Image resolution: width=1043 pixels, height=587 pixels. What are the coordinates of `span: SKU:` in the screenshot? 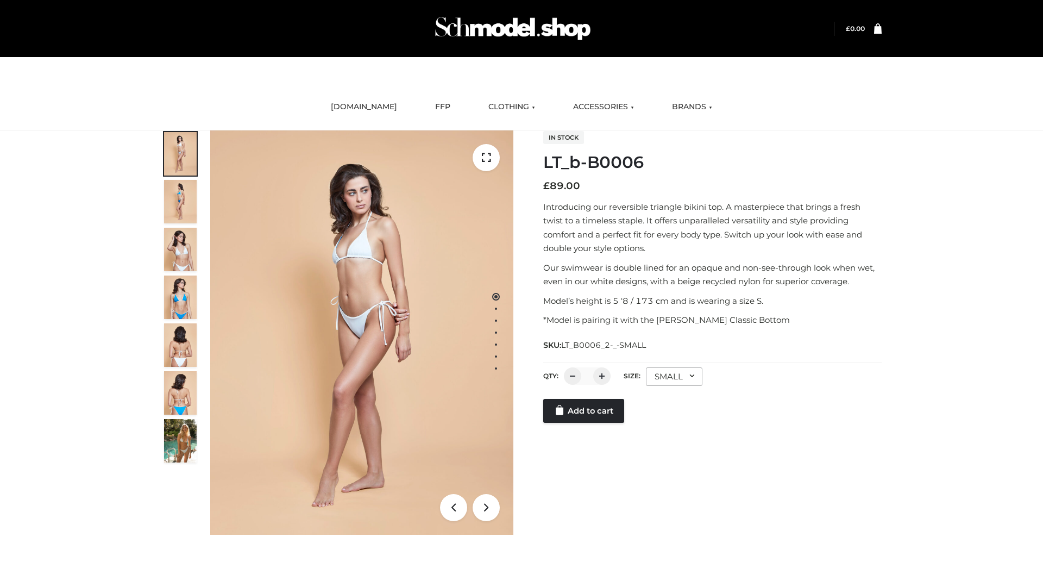 It's located at (595, 345).